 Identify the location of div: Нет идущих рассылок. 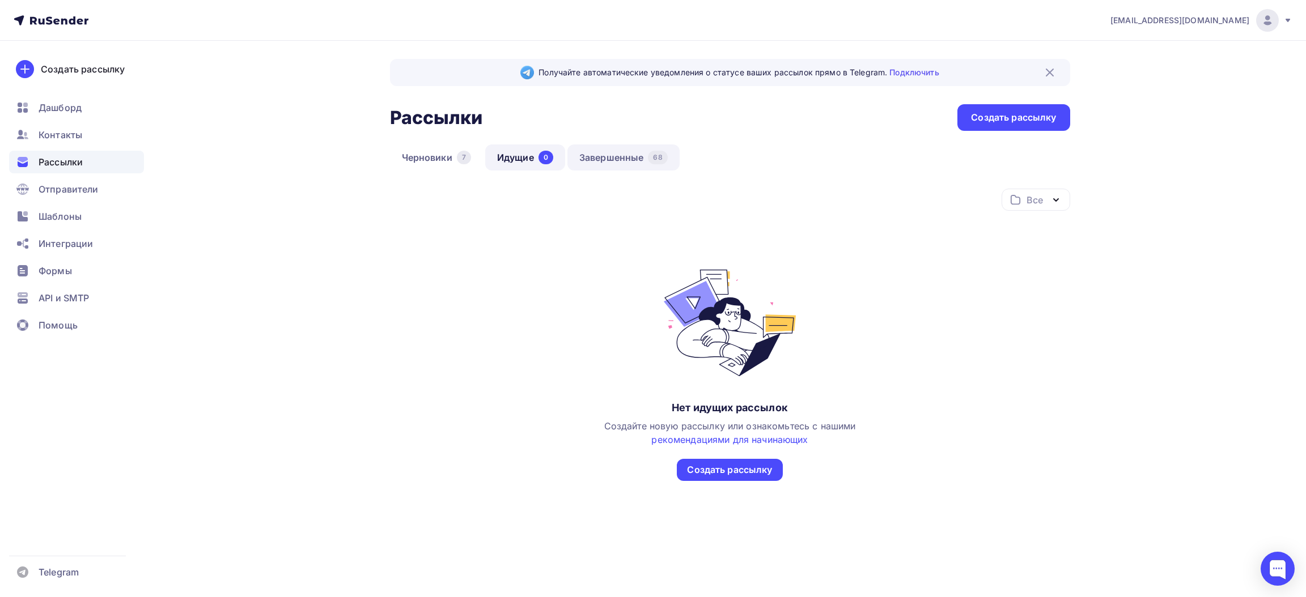
(729, 408).